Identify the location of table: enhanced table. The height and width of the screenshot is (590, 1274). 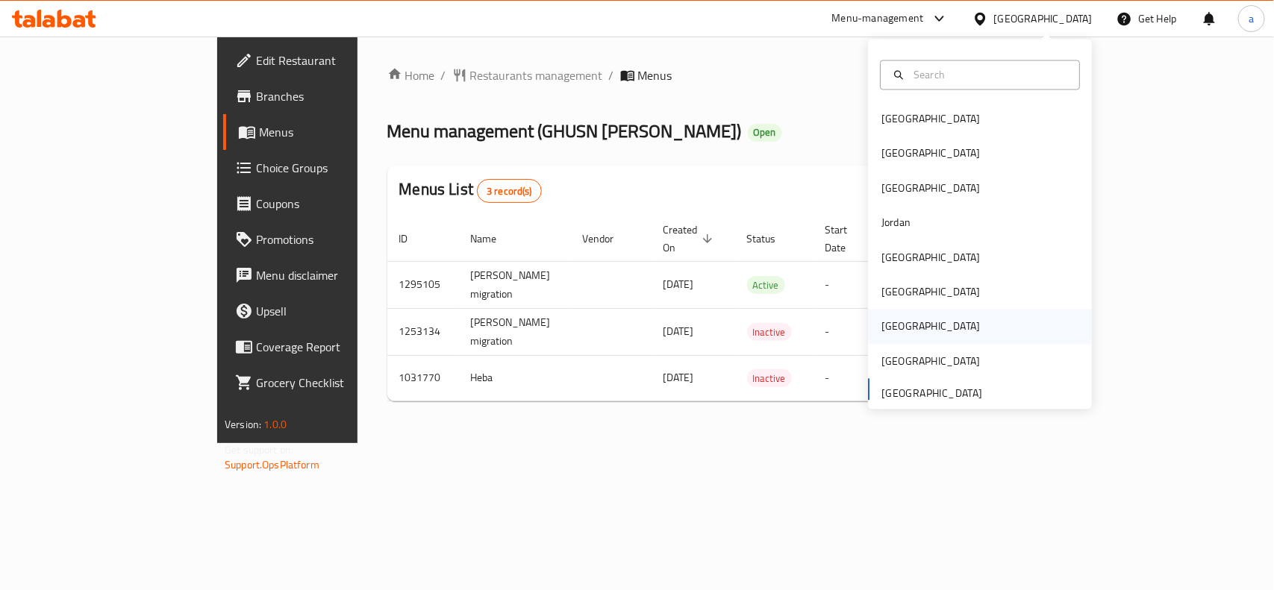
(758, 309).